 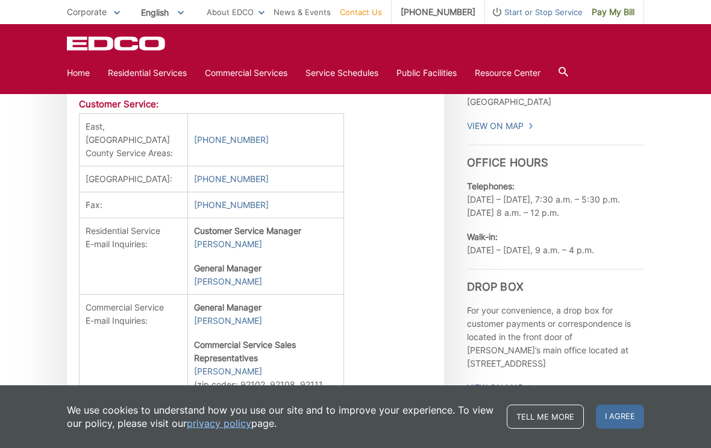 I want to click on a: EDCD logo. Return to the homepage., so click(x=117, y=43).